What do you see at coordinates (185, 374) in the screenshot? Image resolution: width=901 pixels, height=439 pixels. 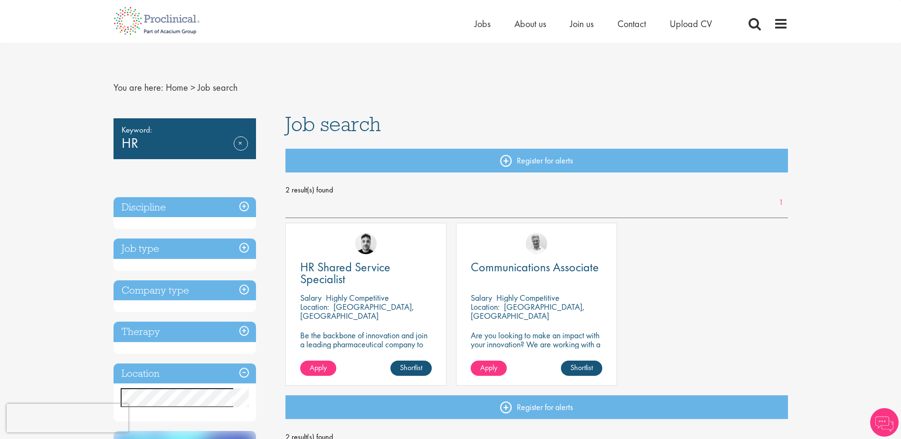 I see `h3: Location` at bounding box center [185, 374].